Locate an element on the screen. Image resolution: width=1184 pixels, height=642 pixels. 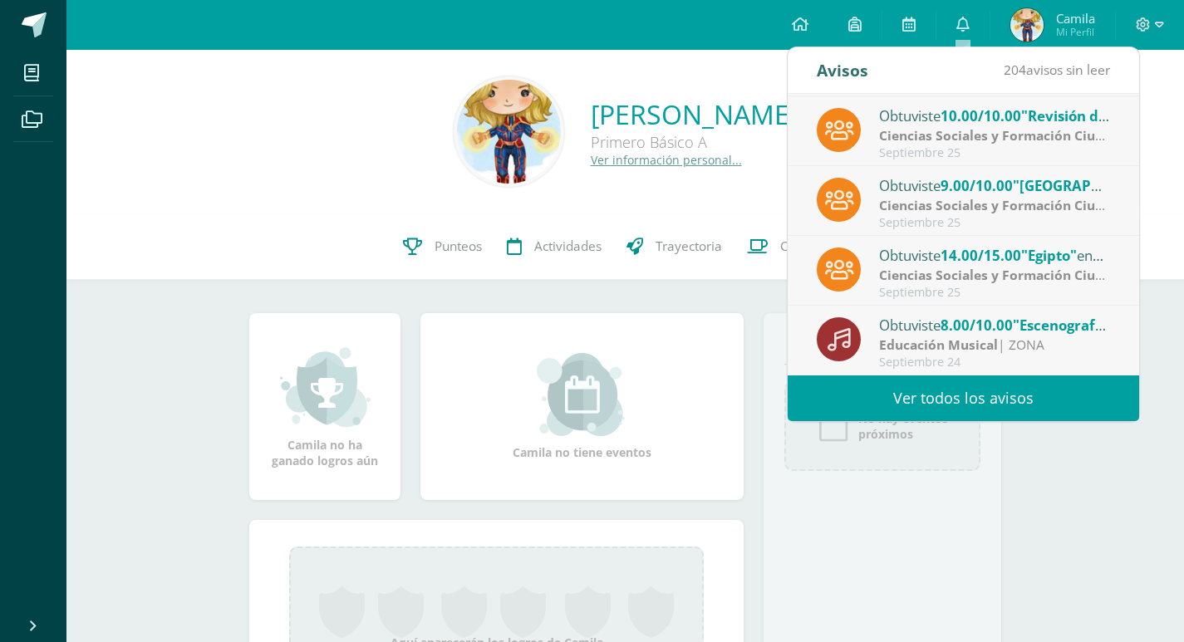
img: event_small.png is located at coordinates (582, 395).